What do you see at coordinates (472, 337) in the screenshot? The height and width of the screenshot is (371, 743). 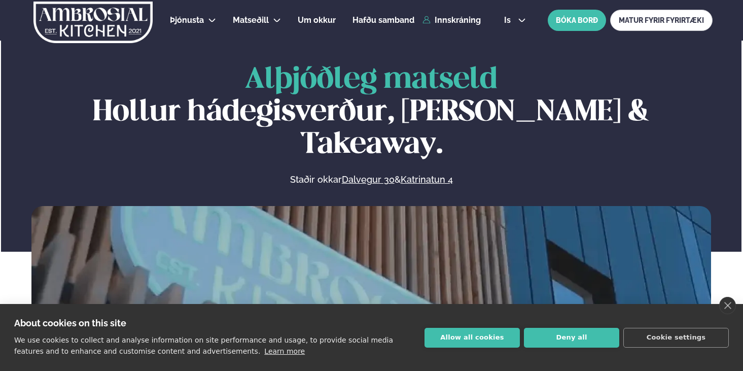 I see `button: Allow all cookies` at bounding box center [472, 337].